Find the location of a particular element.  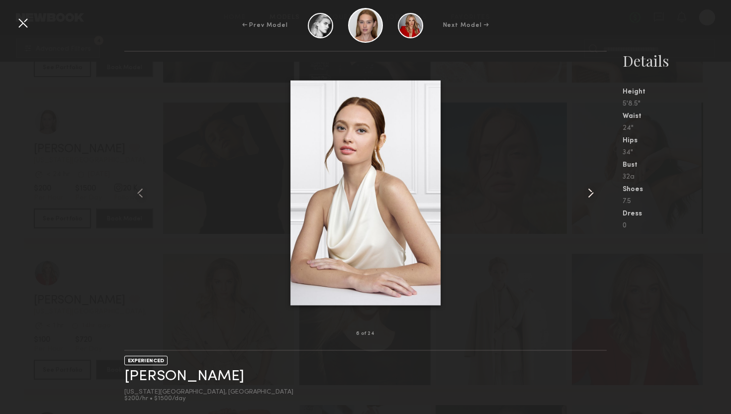

div: Height is located at coordinates (677, 92).